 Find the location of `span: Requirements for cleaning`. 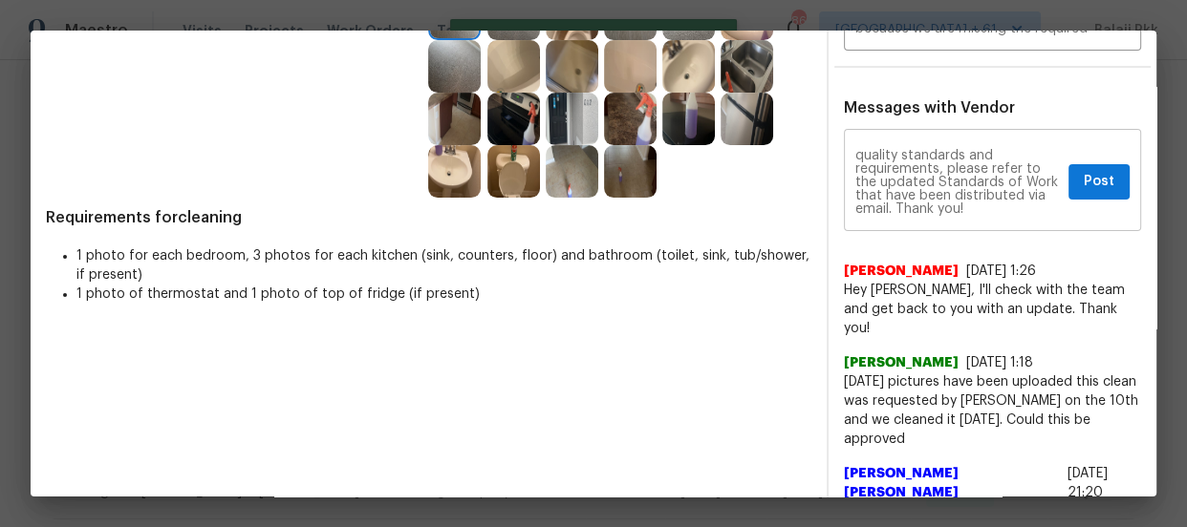

span: Requirements for cleaning is located at coordinates (428, 218).